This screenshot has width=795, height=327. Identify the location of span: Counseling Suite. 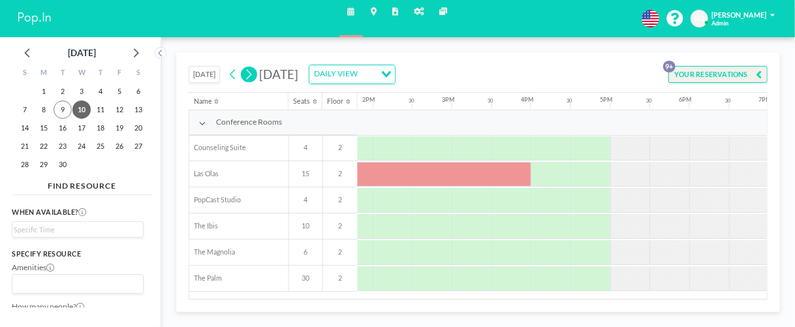
(218, 148).